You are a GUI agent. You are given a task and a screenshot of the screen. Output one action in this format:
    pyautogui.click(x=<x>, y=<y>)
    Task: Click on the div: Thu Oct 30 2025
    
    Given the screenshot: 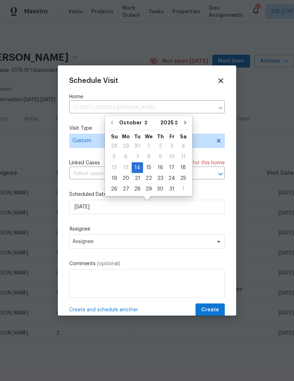 What is the action you would take?
    pyautogui.click(x=160, y=189)
    